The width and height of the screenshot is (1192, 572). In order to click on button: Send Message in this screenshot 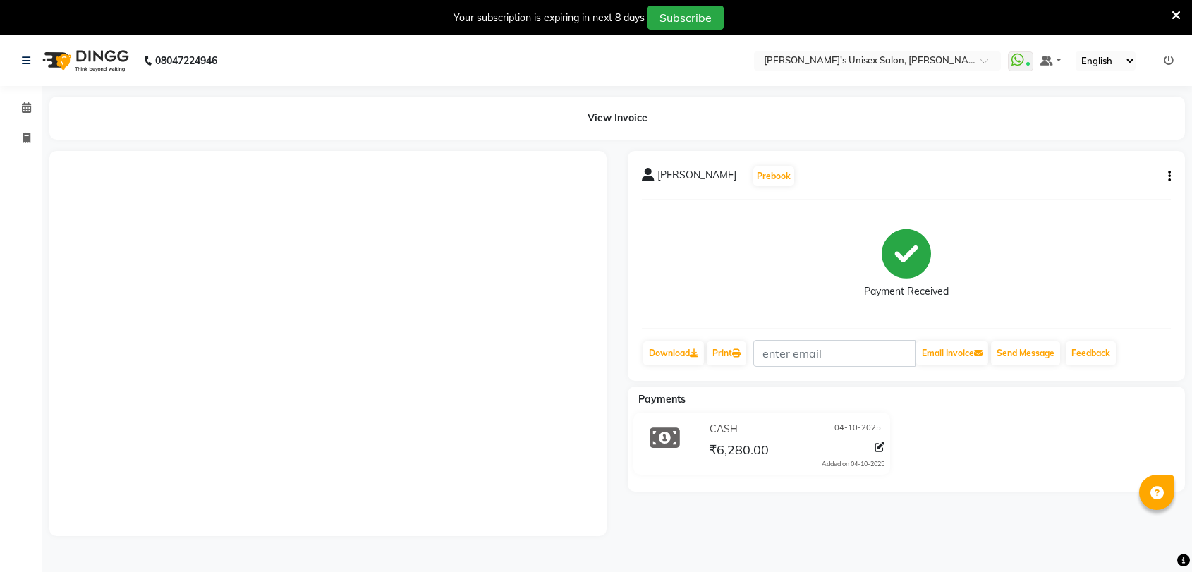, I will do `click(1026, 353)`.